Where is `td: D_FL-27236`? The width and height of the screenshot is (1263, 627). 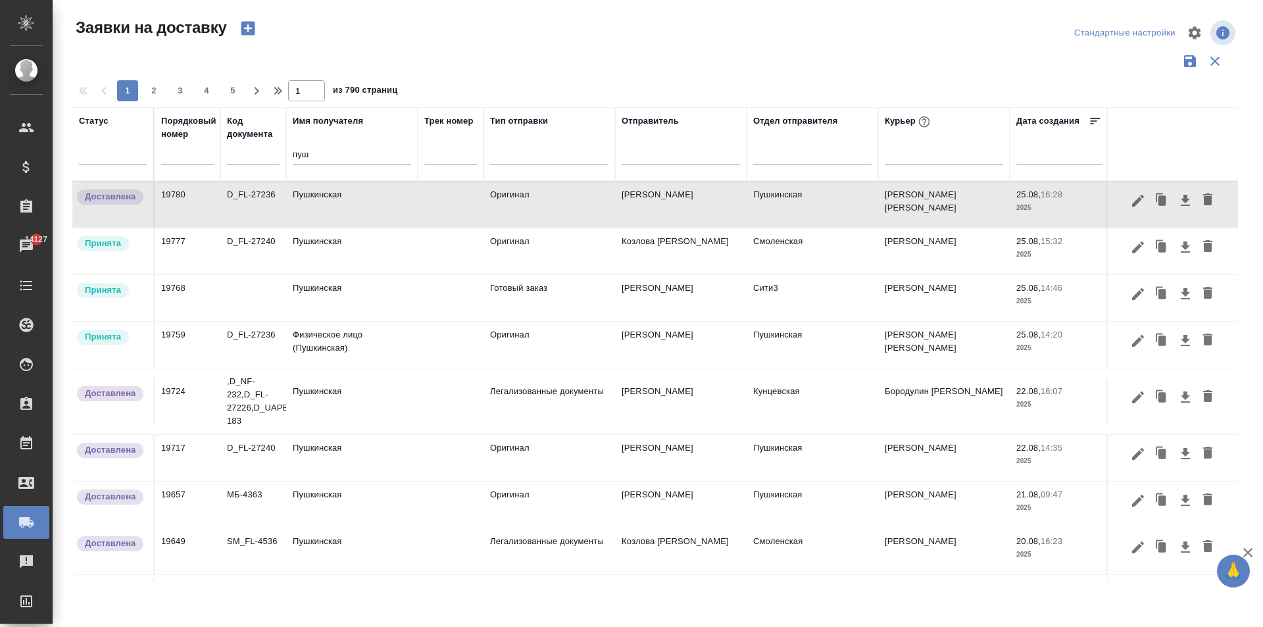 td: D_FL-27236 is located at coordinates (253, 205).